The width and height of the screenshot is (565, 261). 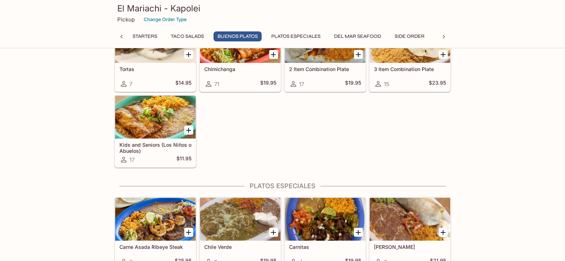 I want to click on div: 3 Item Combination Plate, so click(x=410, y=41).